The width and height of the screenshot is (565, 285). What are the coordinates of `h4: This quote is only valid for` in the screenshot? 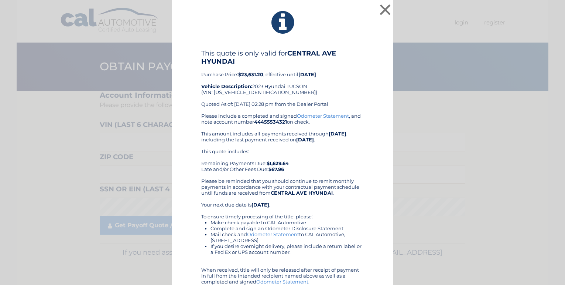 It's located at (283, 57).